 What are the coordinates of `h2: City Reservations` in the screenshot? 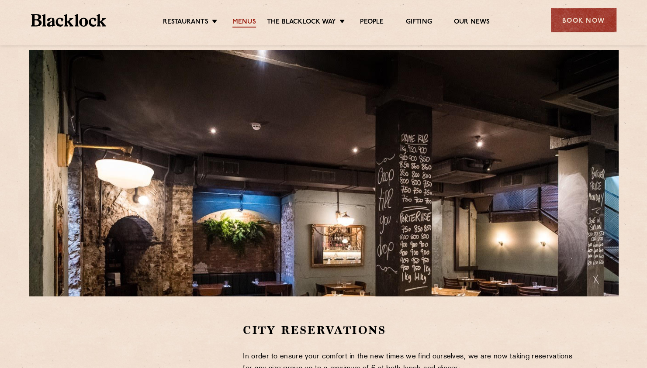 It's located at (410, 330).